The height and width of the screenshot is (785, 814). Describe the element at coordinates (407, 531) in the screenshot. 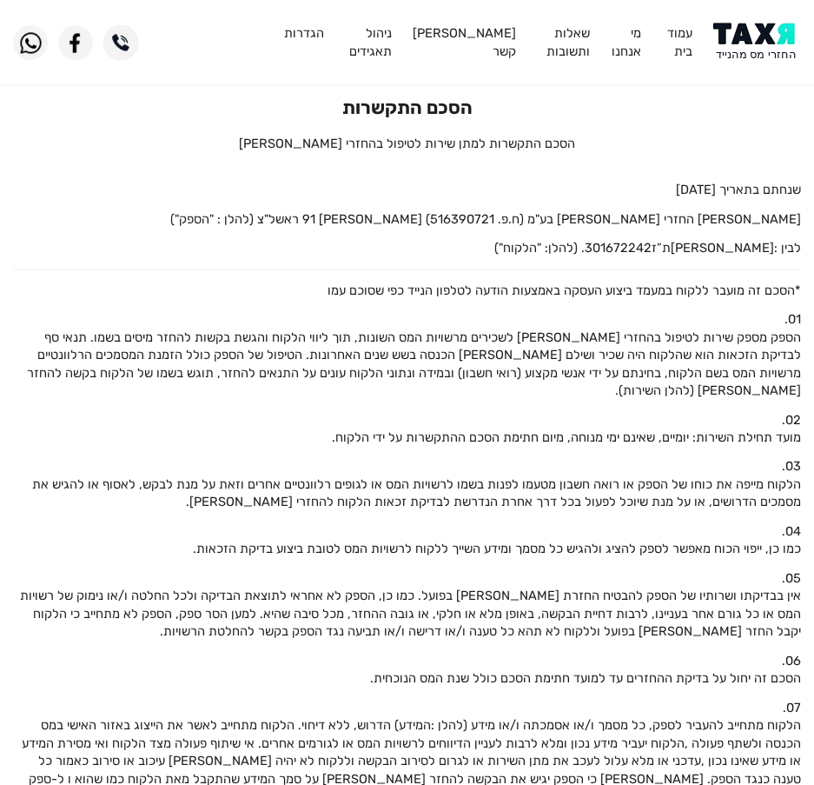

I see `div: .04` at that location.